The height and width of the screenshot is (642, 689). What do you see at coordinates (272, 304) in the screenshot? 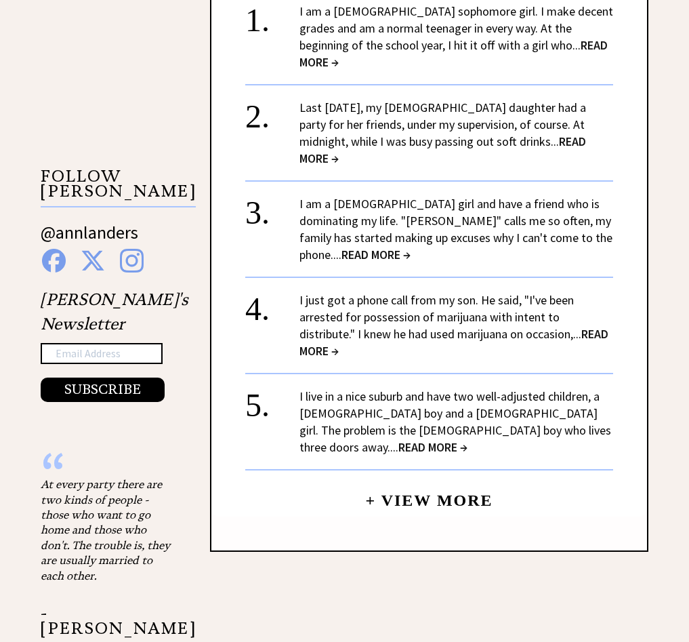
I see `div: 4.` at bounding box center [272, 304].